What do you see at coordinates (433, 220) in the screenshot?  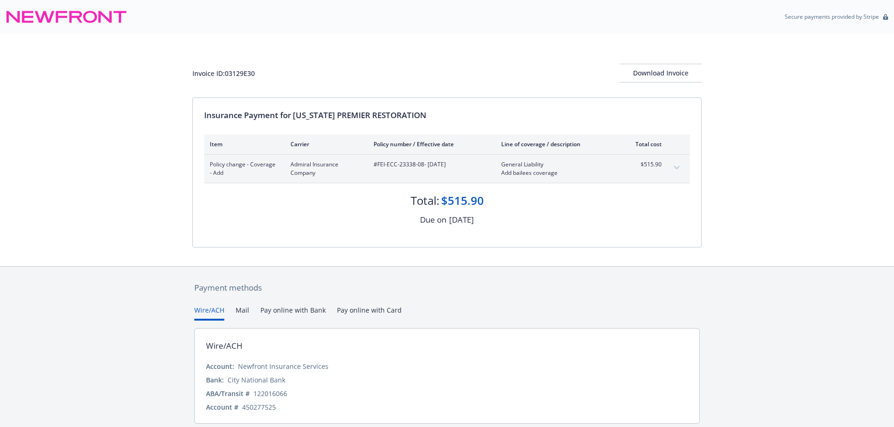 I see `div: Due on` at bounding box center [433, 220].